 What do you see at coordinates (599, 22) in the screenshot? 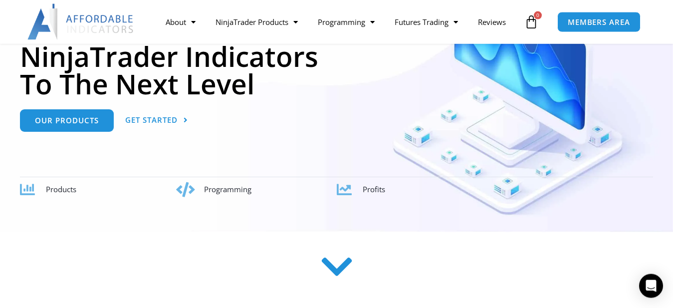
I see `span: MEMBERS AREA` at bounding box center [599, 22].